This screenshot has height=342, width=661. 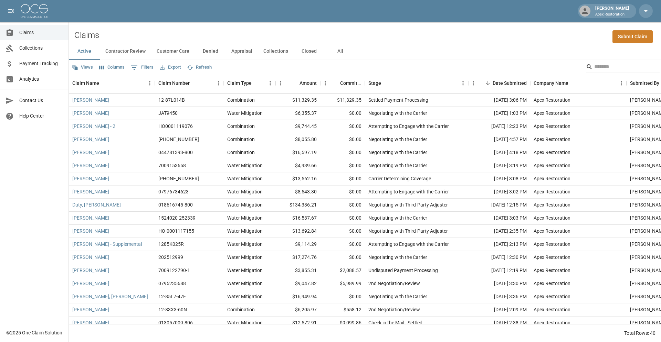 I want to click on div: Carrier Determining Coverage, so click(x=400, y=178).